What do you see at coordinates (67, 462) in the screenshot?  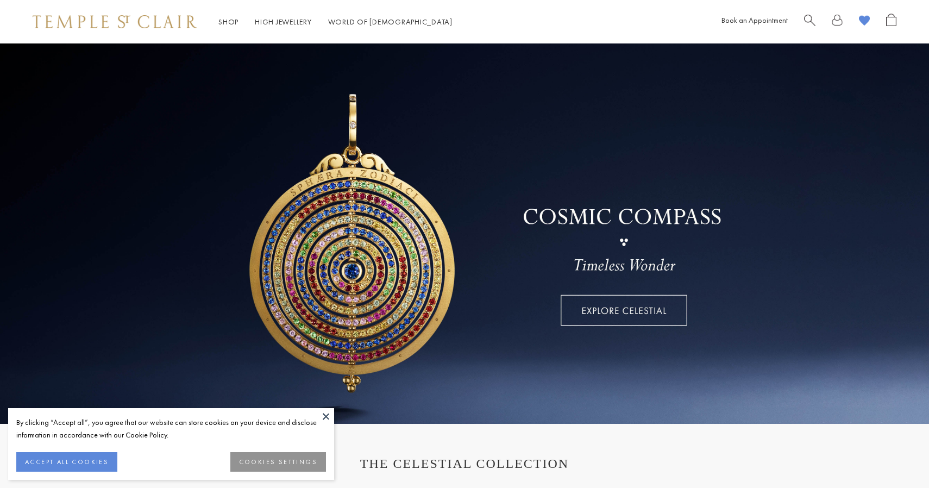 I see `button: ACCEPT ALL COOKIES` at bounding box center [67, 462].